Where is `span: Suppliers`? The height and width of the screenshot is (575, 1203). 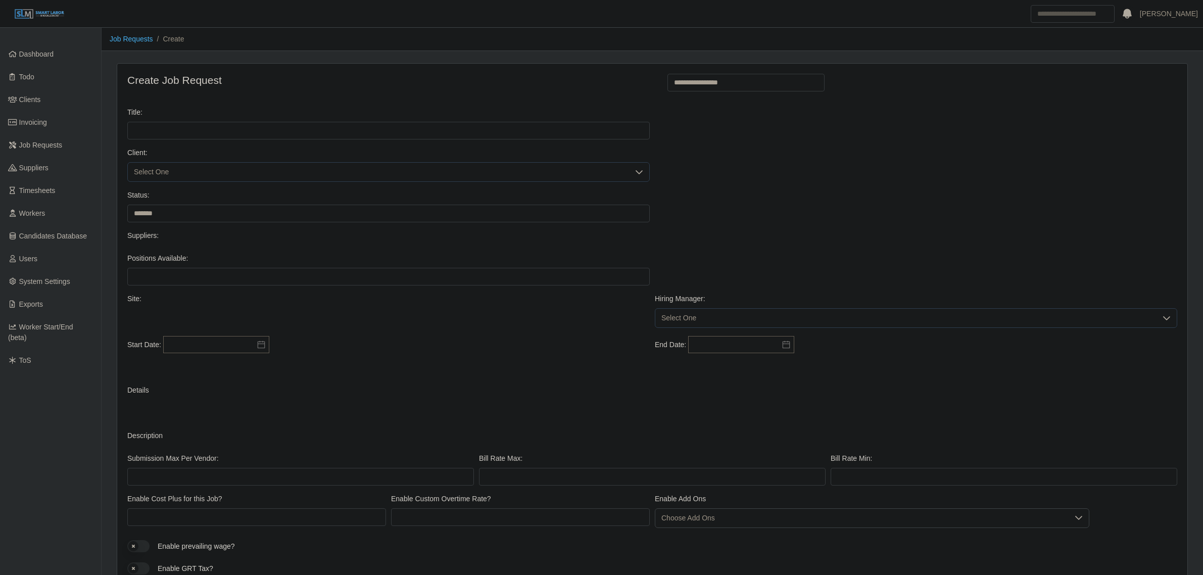
span: Suppliers is located at coordinates (34, 168).